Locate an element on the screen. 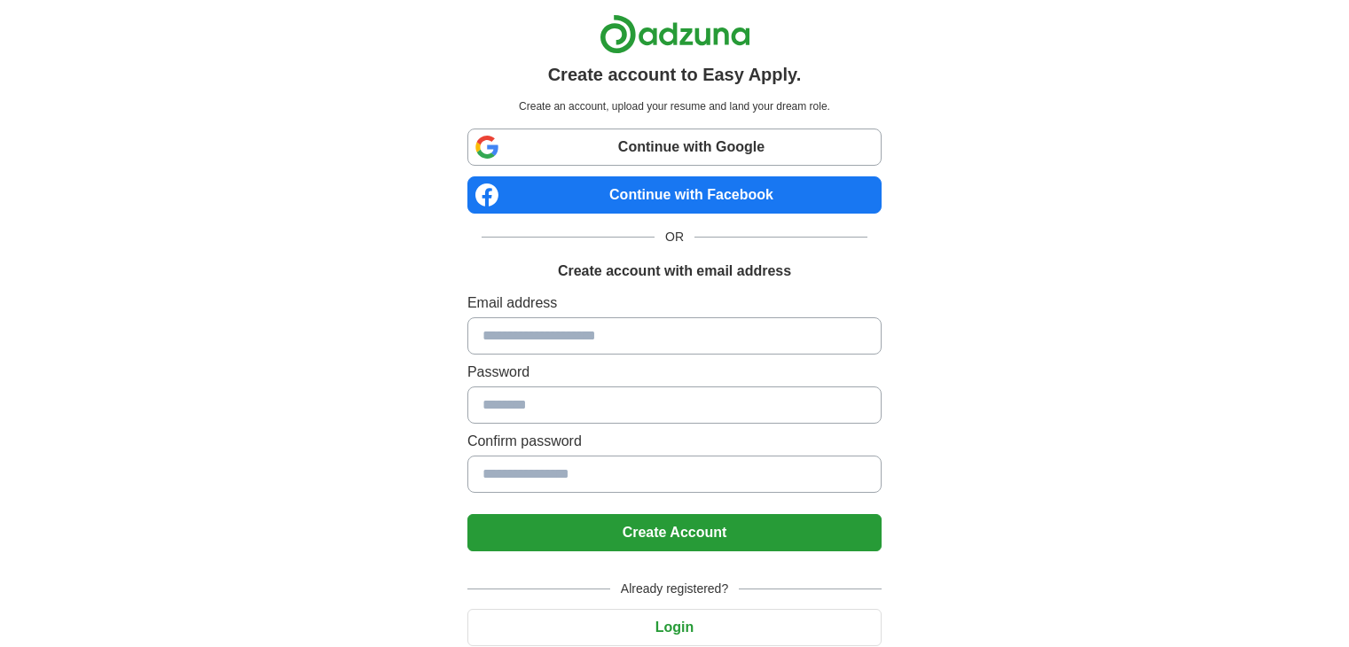 This screenshot has height=647, width=1349. a: Continue with Google is located at coordinates (674, 147).